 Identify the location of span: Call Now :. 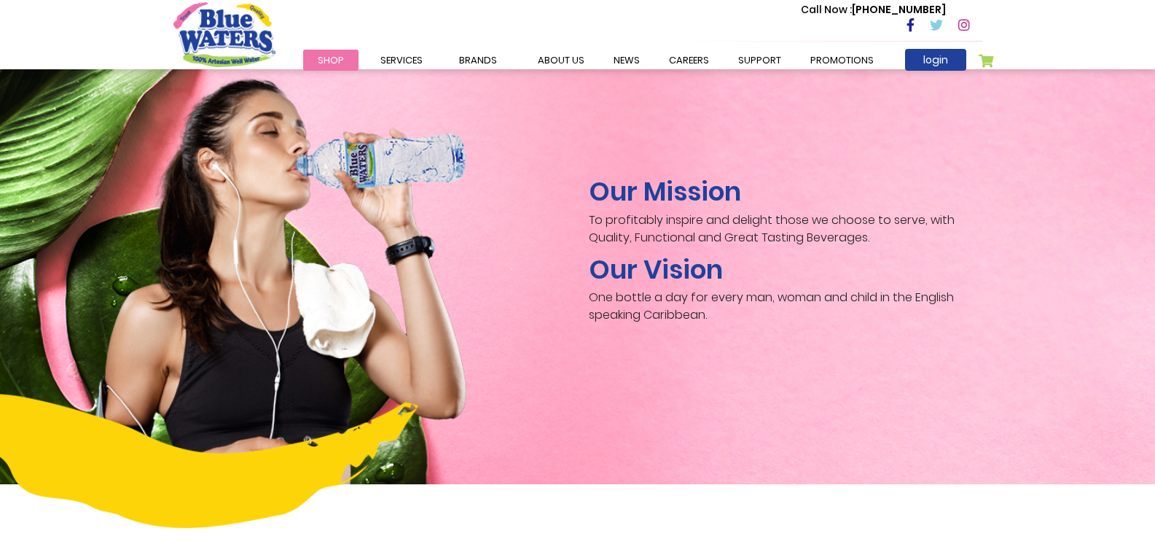
(827, 9).